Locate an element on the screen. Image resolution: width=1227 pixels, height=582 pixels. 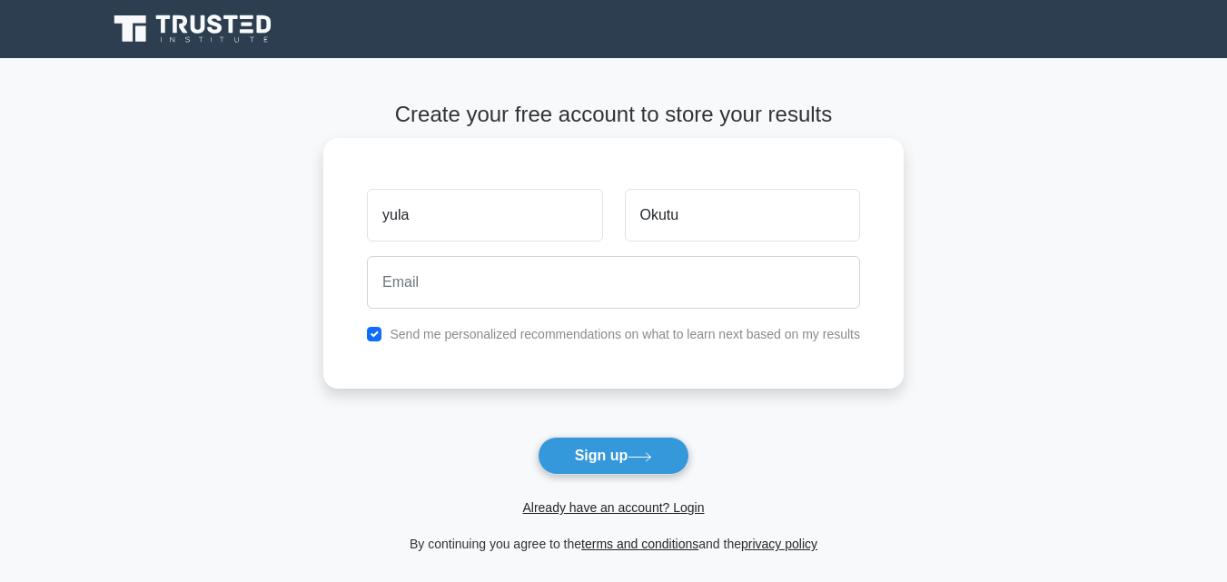
a: privacy policy is located at coordinates (779, 544).